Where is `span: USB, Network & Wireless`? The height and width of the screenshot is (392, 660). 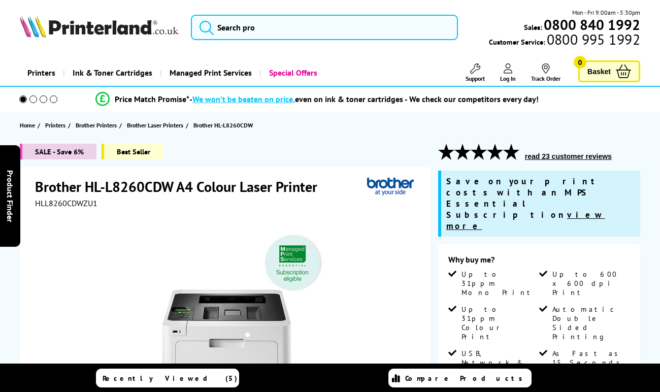
span: USB, Network & Wireless is located at coordinates (499, 362).